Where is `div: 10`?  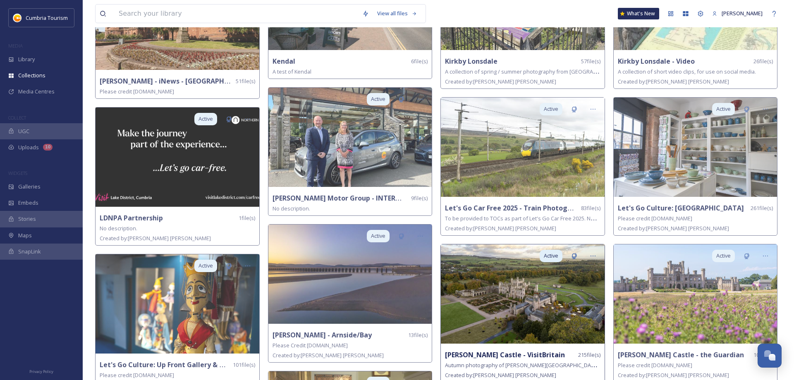 div: 10 is located at coordinates (48, 147).